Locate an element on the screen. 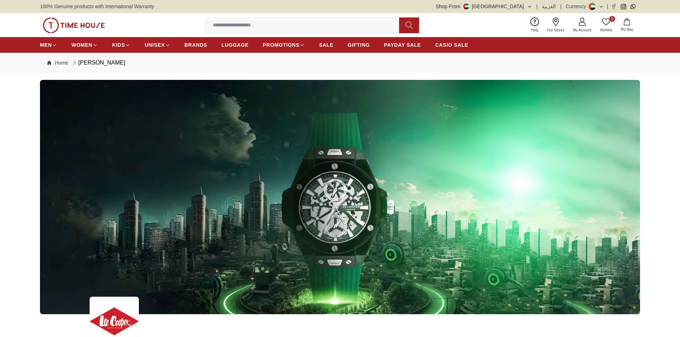 The height and width of the screenshot is (337, 680). a: 0Wishlist is located at coordinates (606, 25).